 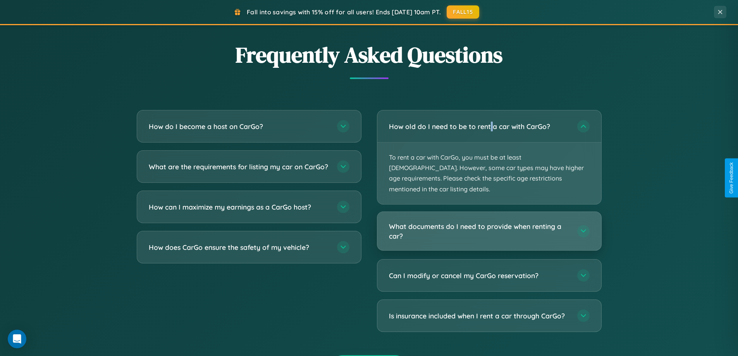 What do you see at coordinates (479, 126) in the screenshot?
I see `h3: How old do I need to be to rent a car with CarGo?` at bounding box center [479, 126].